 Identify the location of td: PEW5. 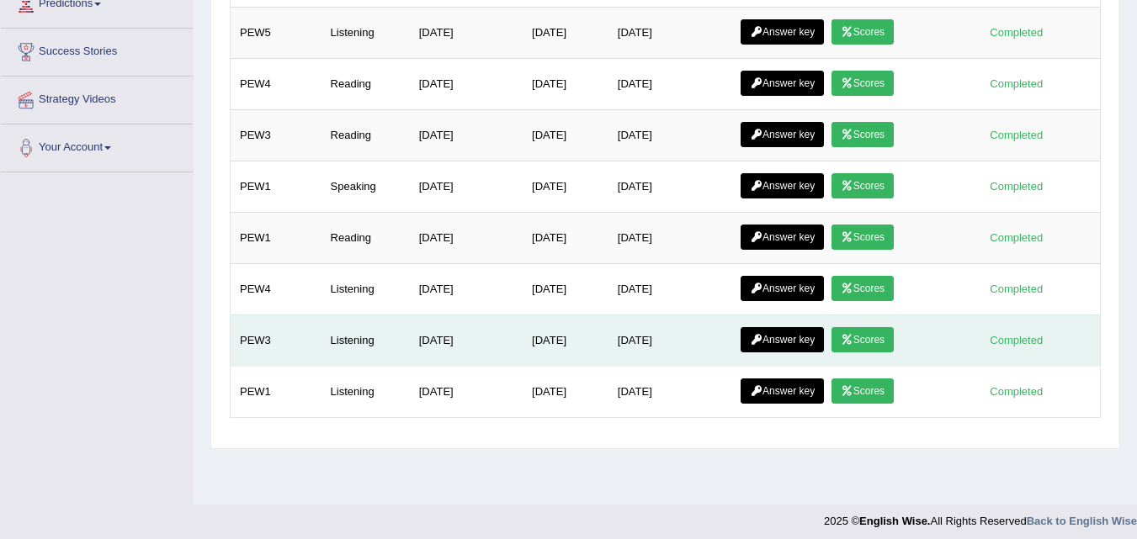
(276, 32).